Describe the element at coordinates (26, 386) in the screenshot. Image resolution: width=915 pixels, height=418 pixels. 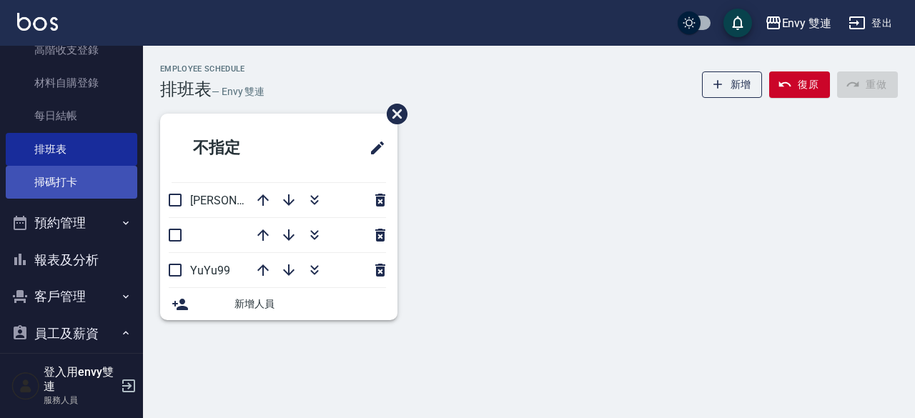
I see `img: Person` at that location.